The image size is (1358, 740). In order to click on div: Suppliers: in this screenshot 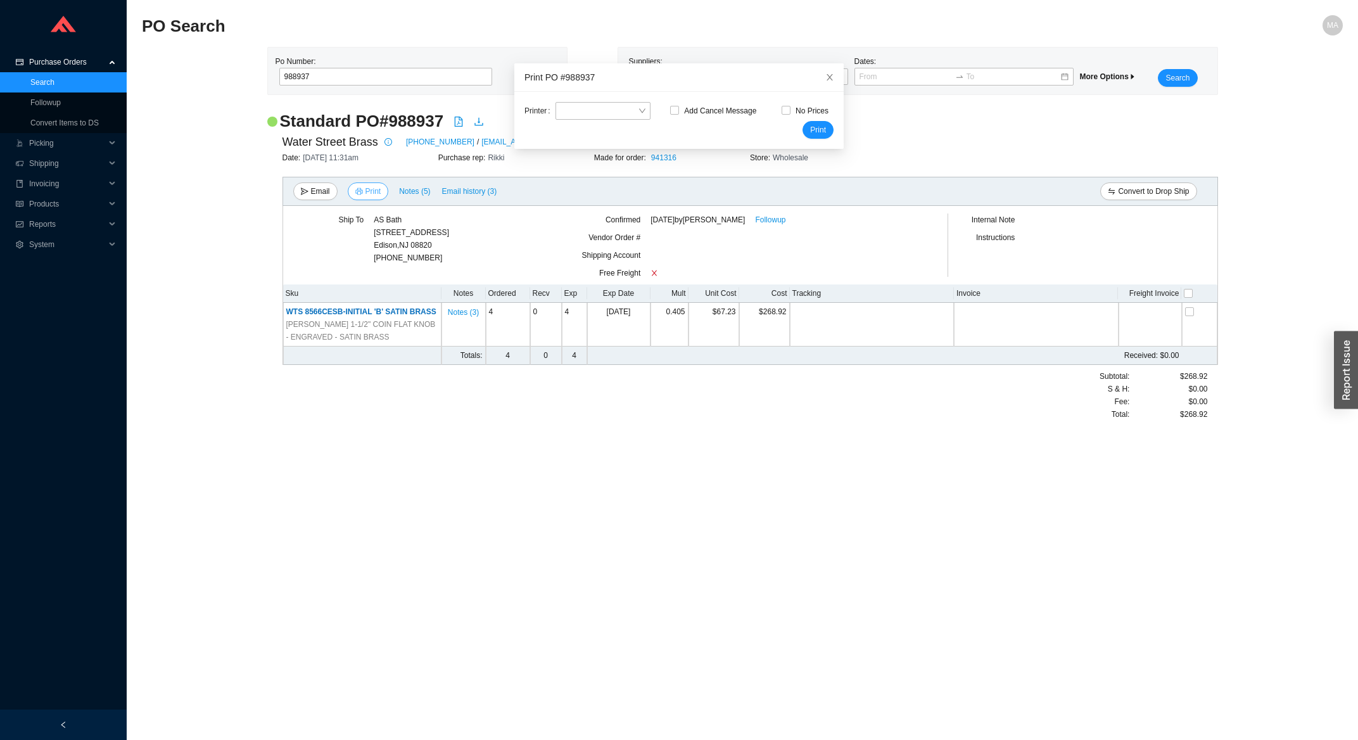, I will do `click(738, 71)`.